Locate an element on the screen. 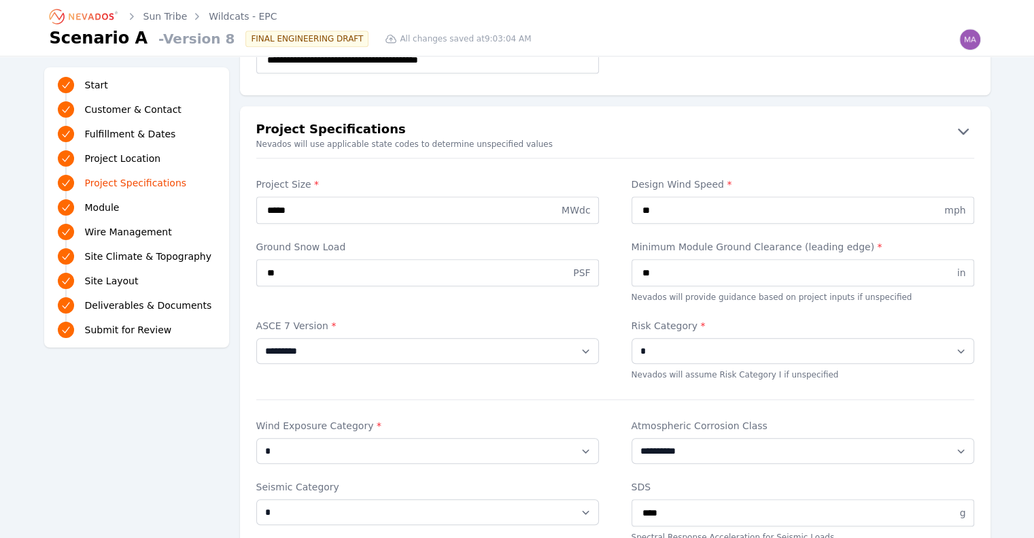 The image size is (1034, 538). h1: Scenario A is located at coordinates (99, 38).